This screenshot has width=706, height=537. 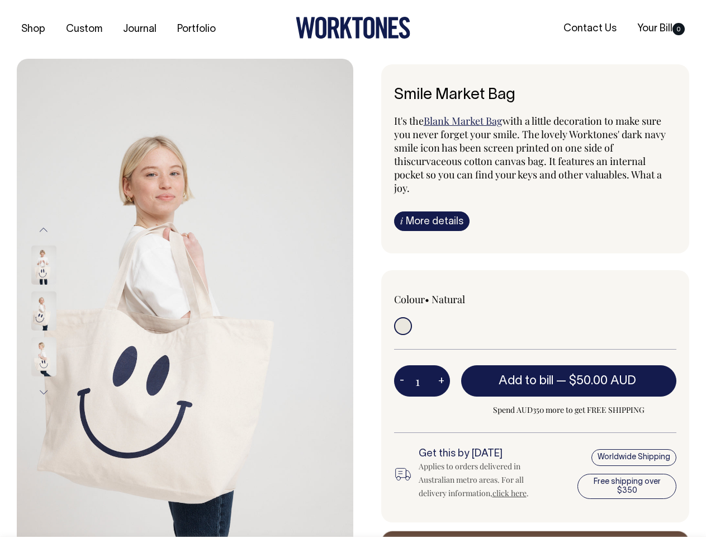 I want to click on a: Contact Us, so click(x=590, y=29).